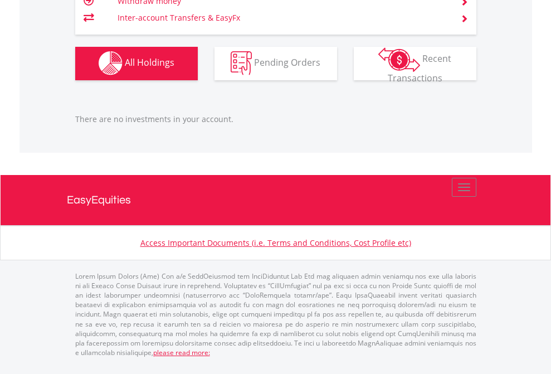 This screenshot has width=551, height=374. What do you see at coordinates (149, 62) in the screenshot?
I see `span: All Holdings` at bounding box center [149, 62].